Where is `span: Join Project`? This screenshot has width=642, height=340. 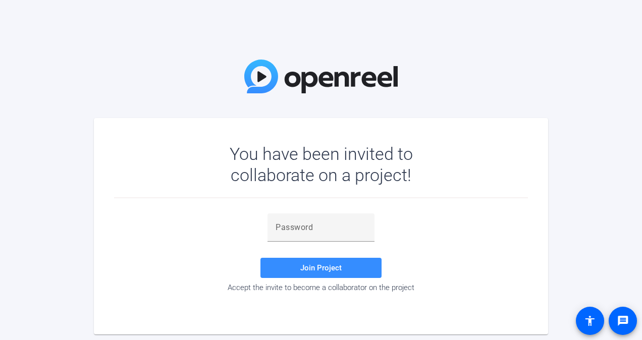 span: Join Project is located at coordinates (321, 268).